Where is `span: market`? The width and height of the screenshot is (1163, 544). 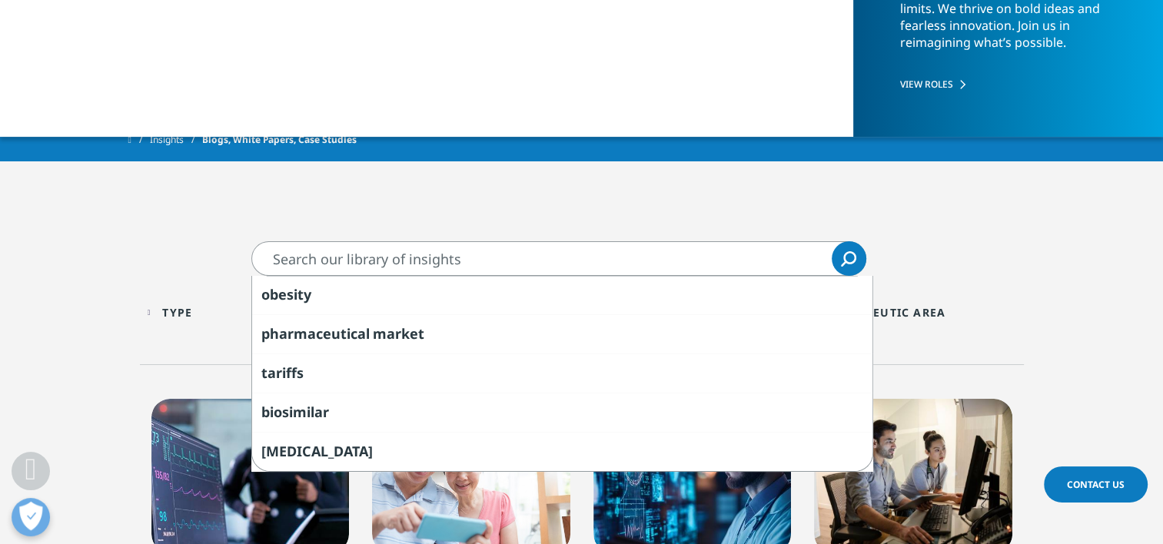
span: market is located at coordinates (398, 334).